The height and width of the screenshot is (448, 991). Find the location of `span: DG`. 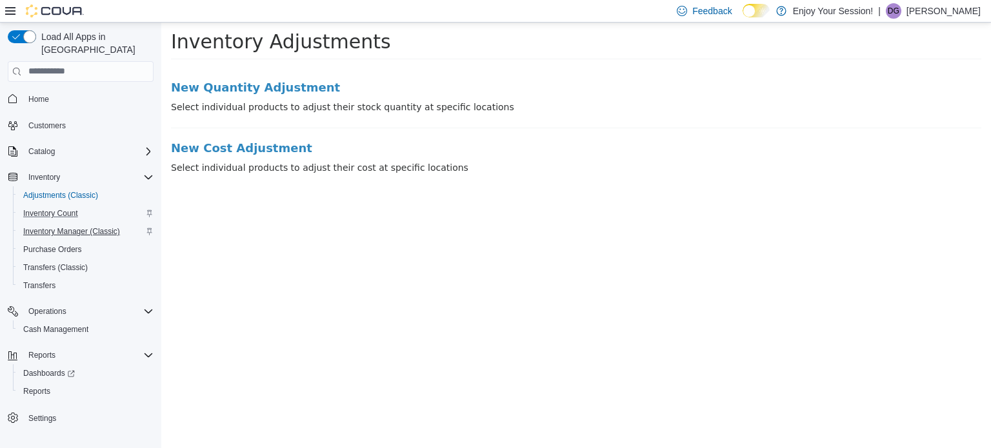

span: DG is located at coordinates (893, 11).